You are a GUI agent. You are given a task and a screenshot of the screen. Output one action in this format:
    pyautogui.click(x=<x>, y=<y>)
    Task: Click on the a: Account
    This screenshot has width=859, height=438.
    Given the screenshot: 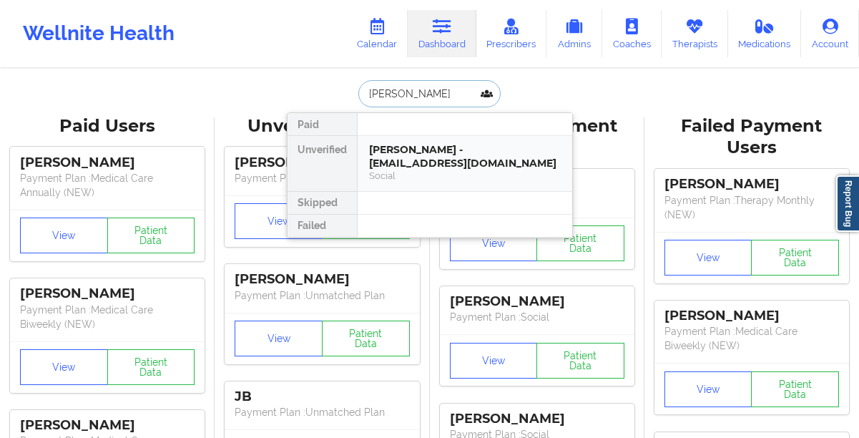 What is the action you would take?
    pyautogui.click(x=830, y=34)
    